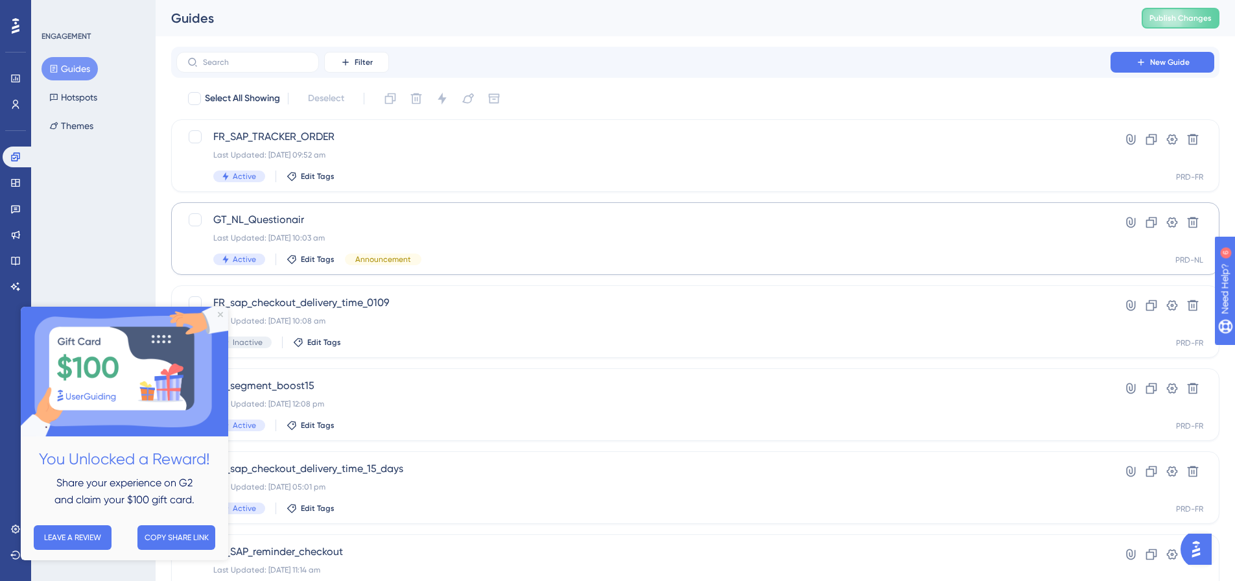  What do you see at coordinates (104, 176) in the screenshot?
I see `span: Share your experience on G2` at bounding box center [104, 176].